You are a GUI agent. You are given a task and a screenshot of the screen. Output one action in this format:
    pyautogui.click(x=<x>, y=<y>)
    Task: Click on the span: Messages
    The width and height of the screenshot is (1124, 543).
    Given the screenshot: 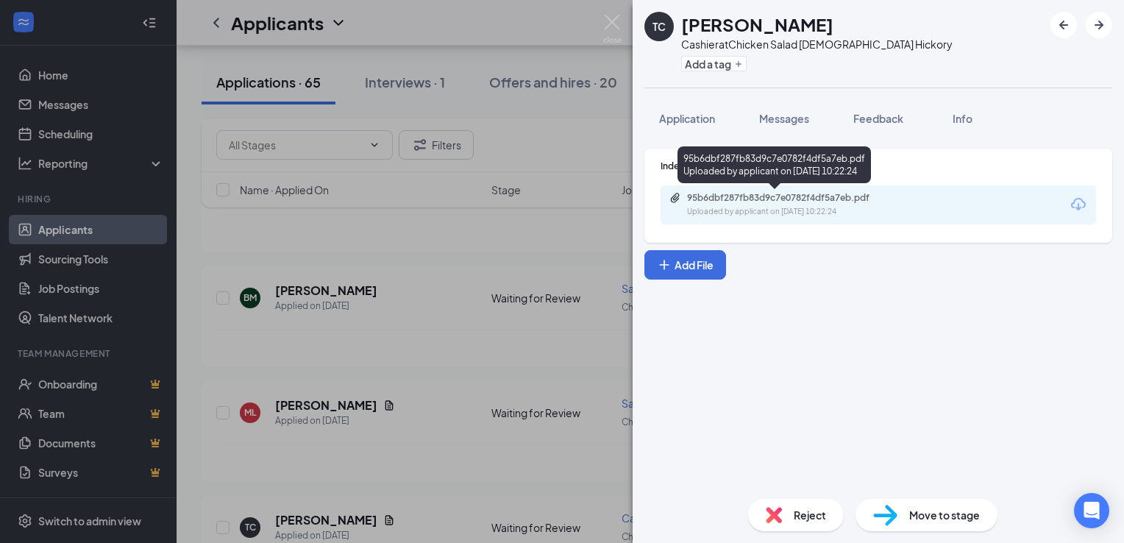 What is the action you would take?
    pyautogui.click(x=784, y=118)
    